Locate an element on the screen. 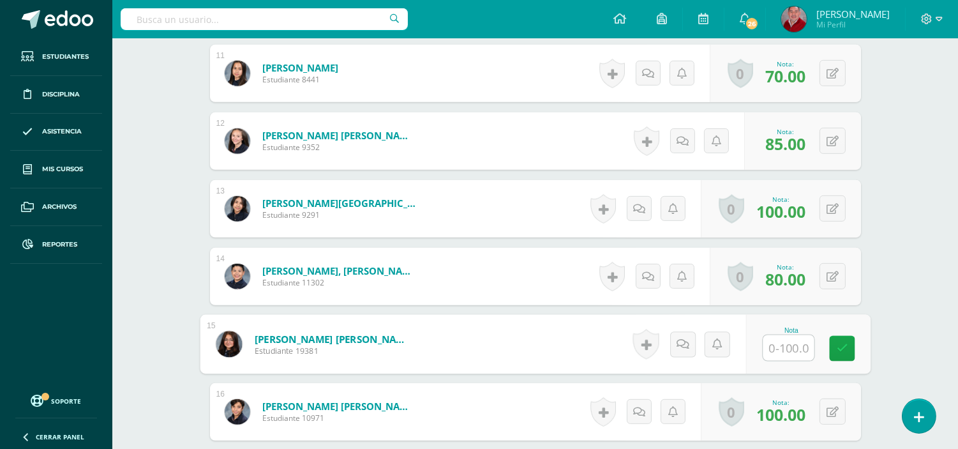  a: Reportes is located at coordinates (56, 244).